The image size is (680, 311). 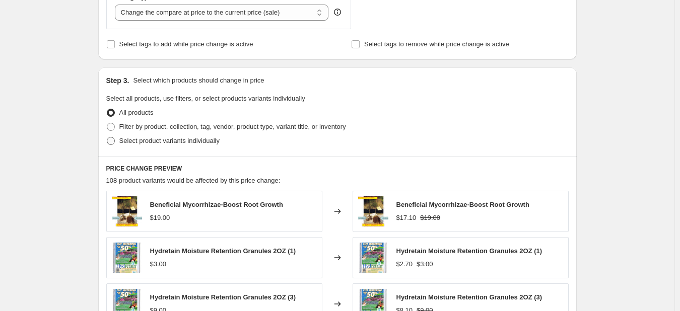 I want to click on div: $2.70, so click(x=404, y=264).